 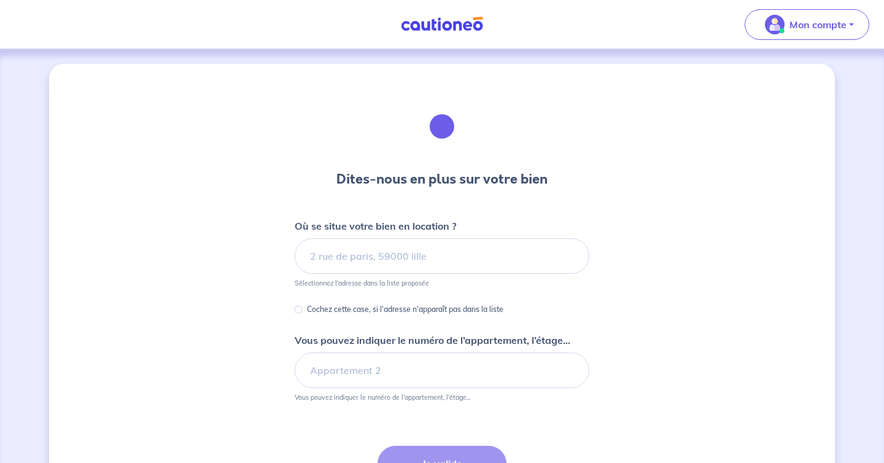 What do you see at coordinates (442, 24) in the screenshot?
I see `img: Cautioneo` at bounding box center [442, 24].